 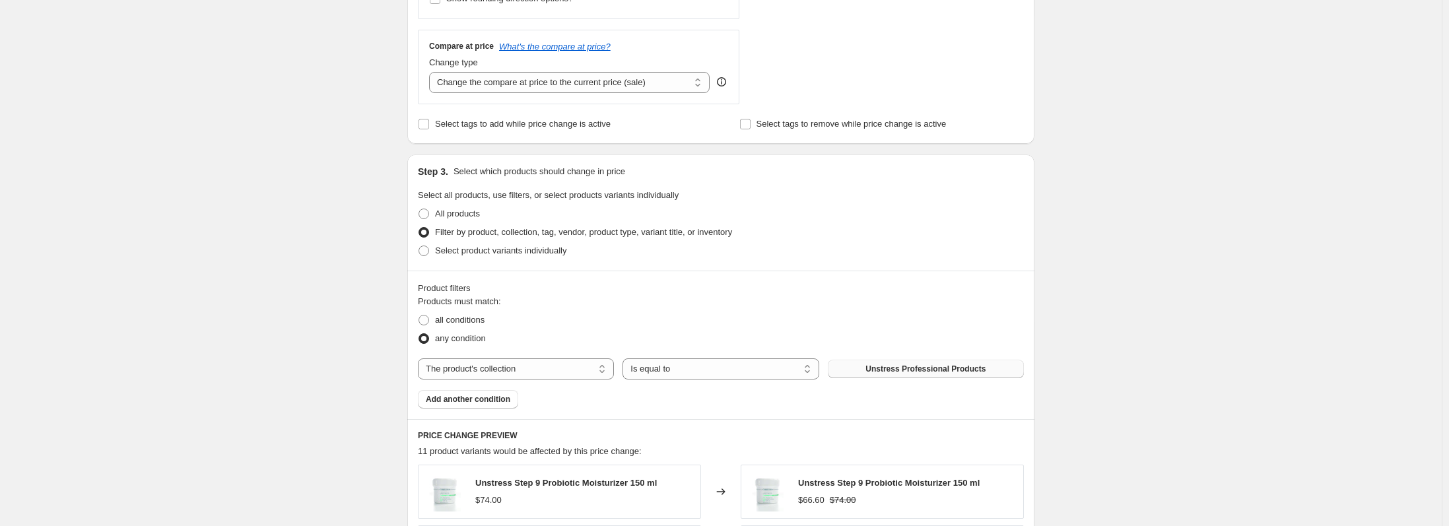 I want to click on span: any condition, so click(x=460, y=338).